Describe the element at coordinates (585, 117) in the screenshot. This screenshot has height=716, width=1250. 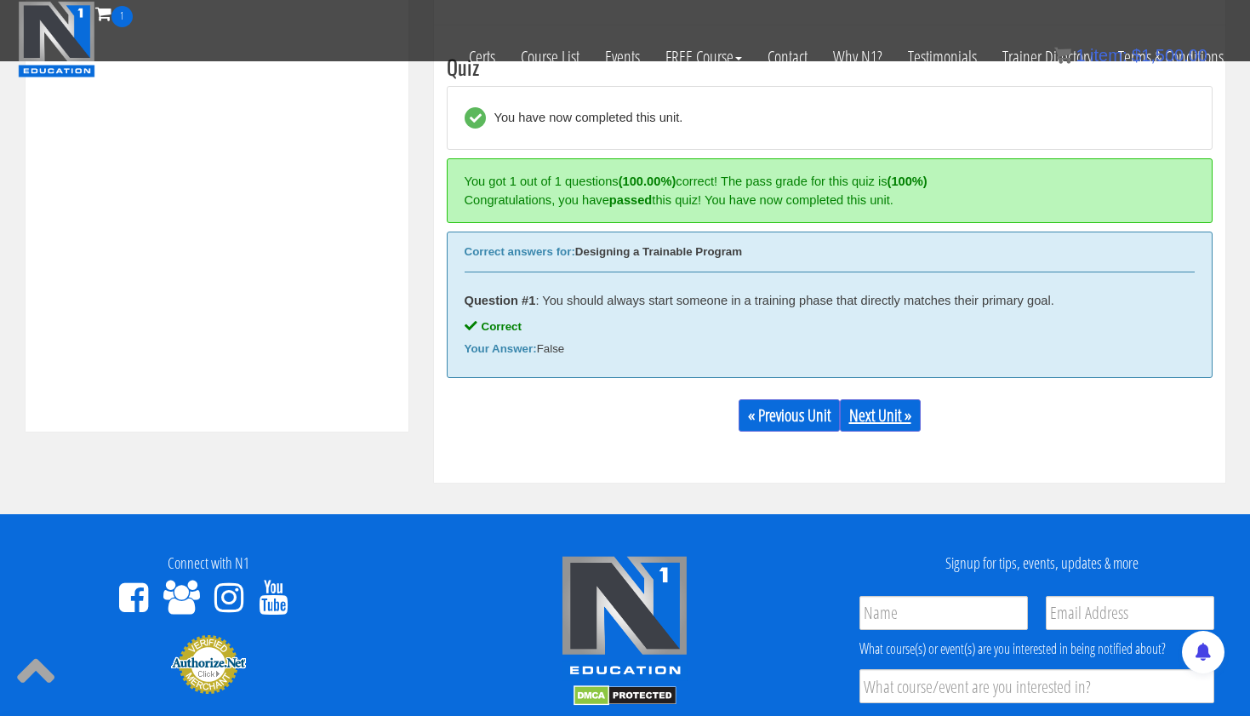
I see `div: You have now completed this unit.` at that location.